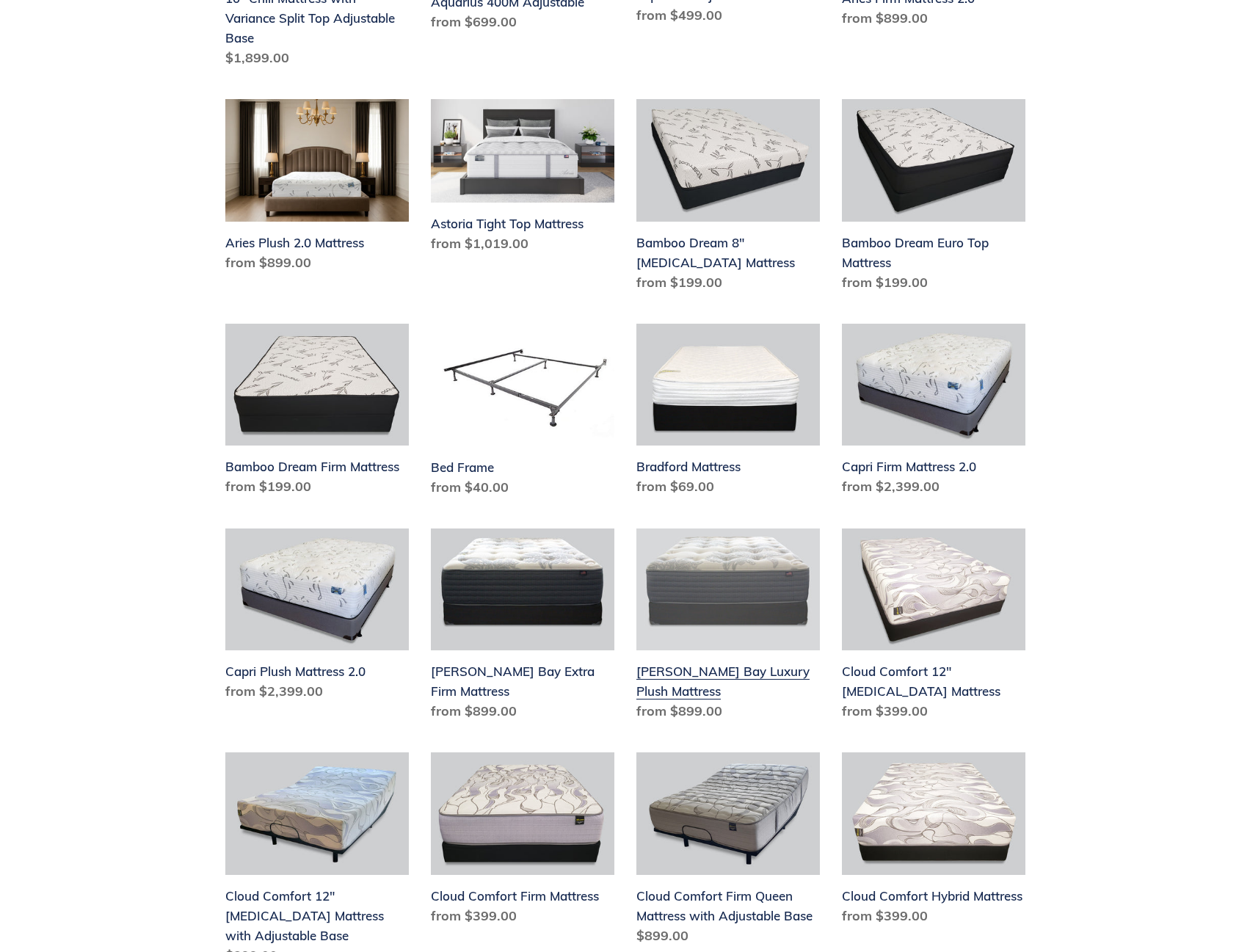 The width and height of the screenshot is (1250, 952). What do you see at coordinates (933, 413) in the screenshot?
I see `a: Capri Firm Mattress 2.0` at bounding box center [933, 413].